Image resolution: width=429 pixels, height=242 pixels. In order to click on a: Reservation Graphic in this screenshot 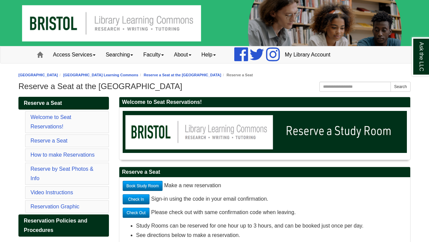, I will do `click(55, 206)`.